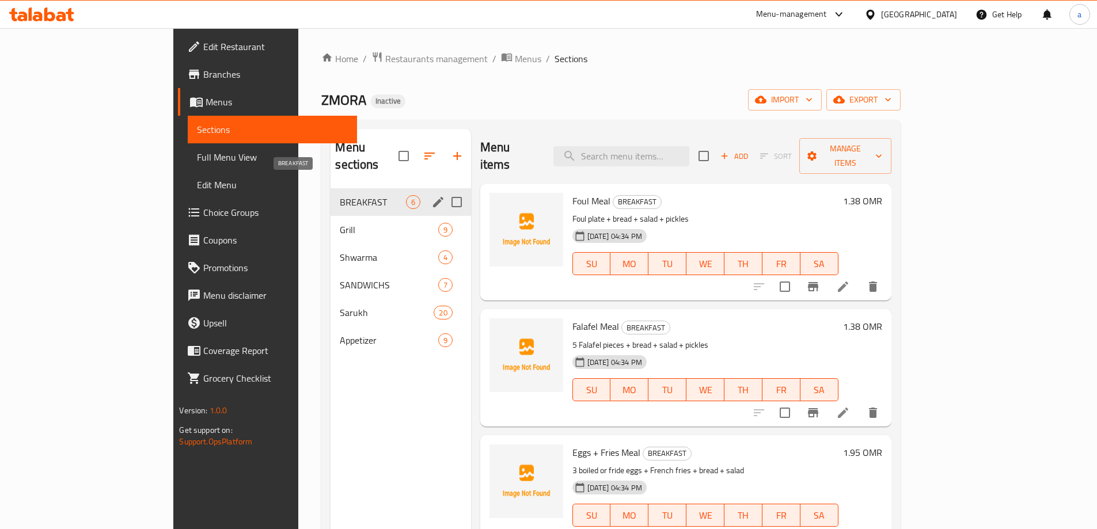 The width and height of the screenshot is (1097, 529). I want to click on button: Manage items, so click(845, 156).